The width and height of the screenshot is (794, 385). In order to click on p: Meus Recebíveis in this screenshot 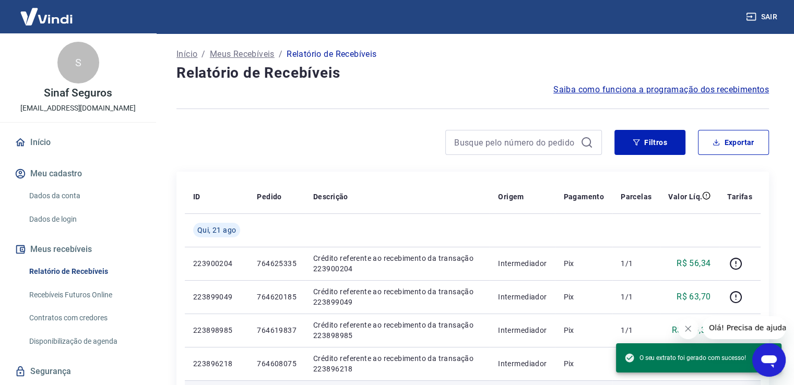, I will do `click(242, 54)`.